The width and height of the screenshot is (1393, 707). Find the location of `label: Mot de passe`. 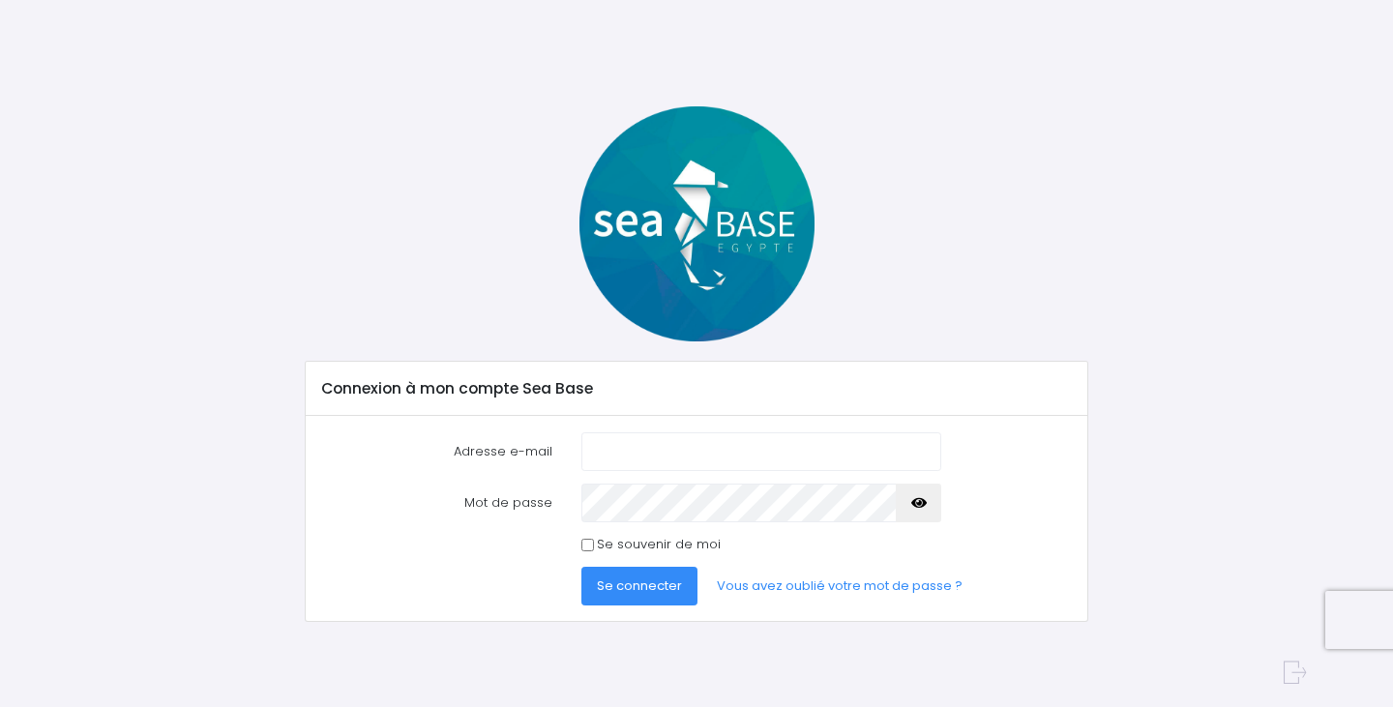

label: Mot de passe is located at coordinates (436, 503).